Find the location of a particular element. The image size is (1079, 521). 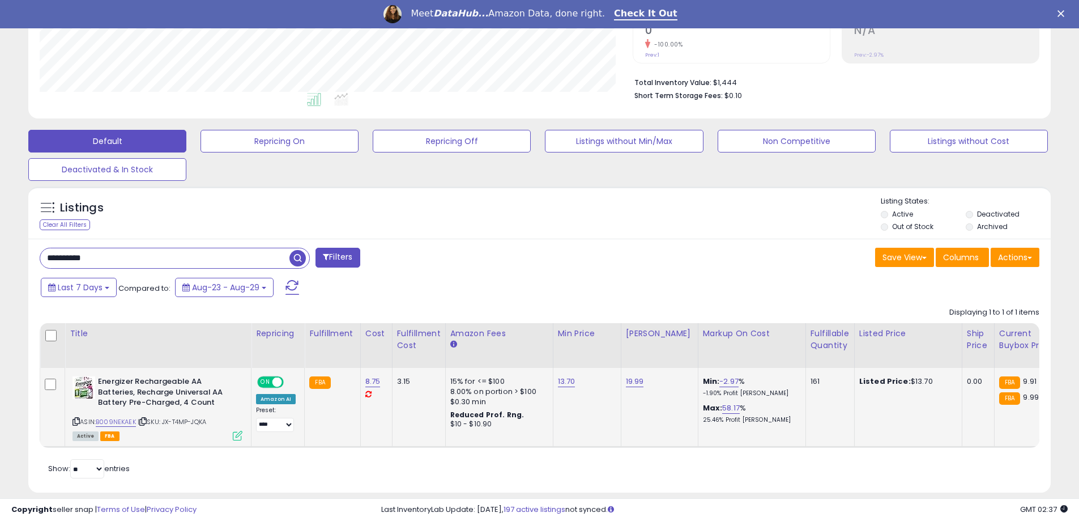

img: Profile image for Georgie is located at coordinates (393, 14).